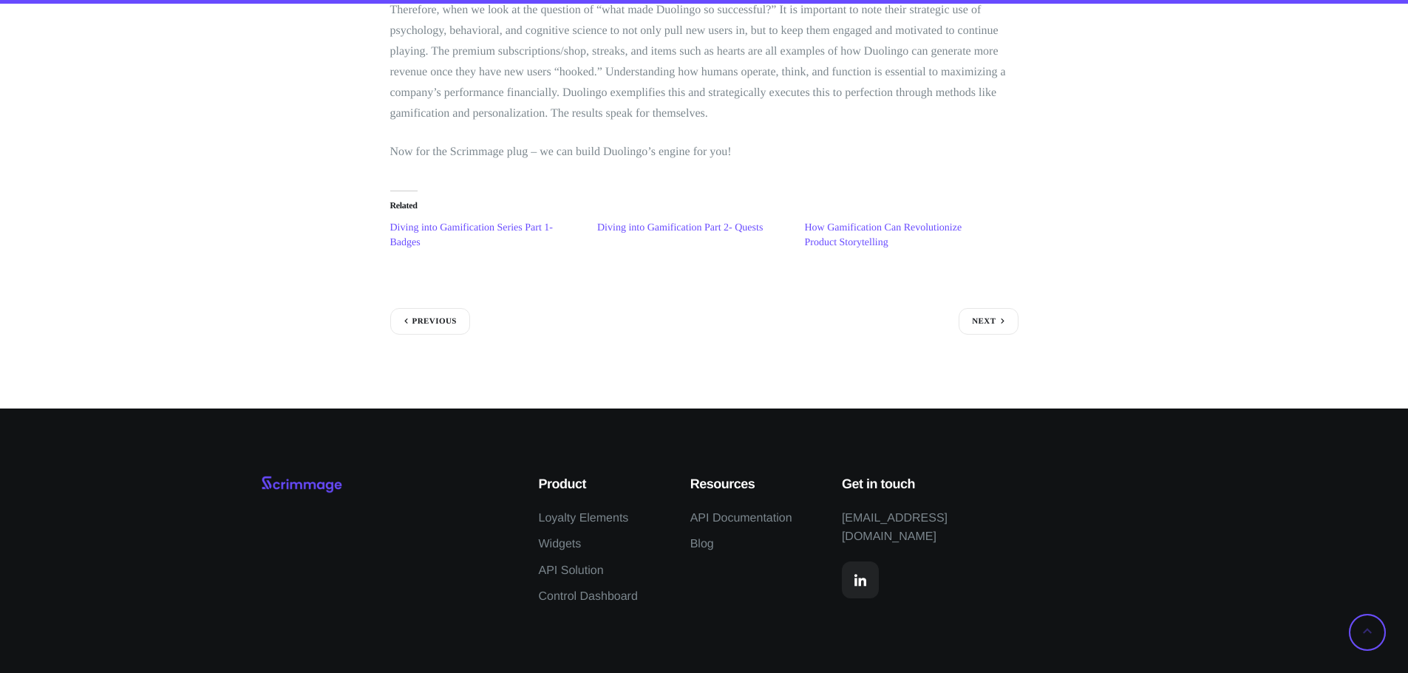  Describe the element at coordinates (430, 322) in the screenshot. I see `a: Previous` at that location.